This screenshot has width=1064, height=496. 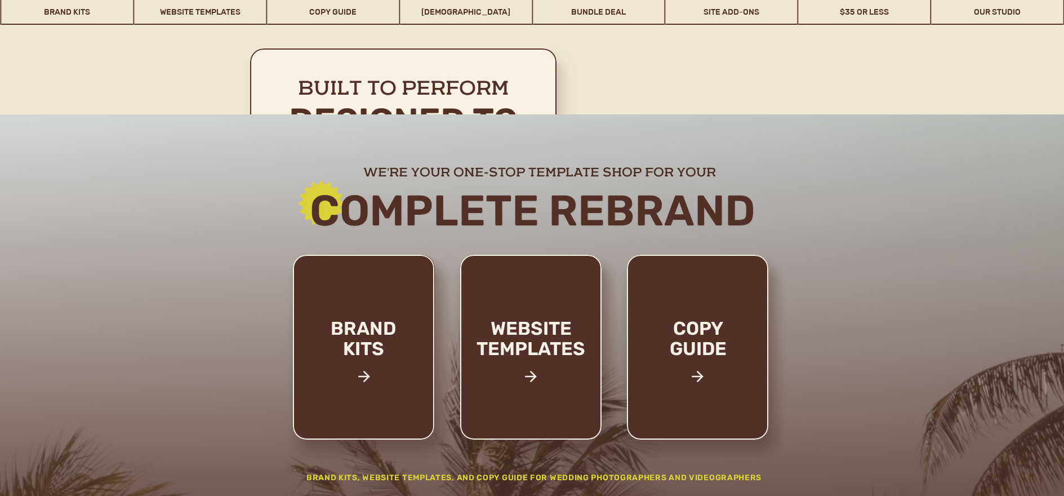 I want to click on h2: Built to perform, so click(x=403, y=90).